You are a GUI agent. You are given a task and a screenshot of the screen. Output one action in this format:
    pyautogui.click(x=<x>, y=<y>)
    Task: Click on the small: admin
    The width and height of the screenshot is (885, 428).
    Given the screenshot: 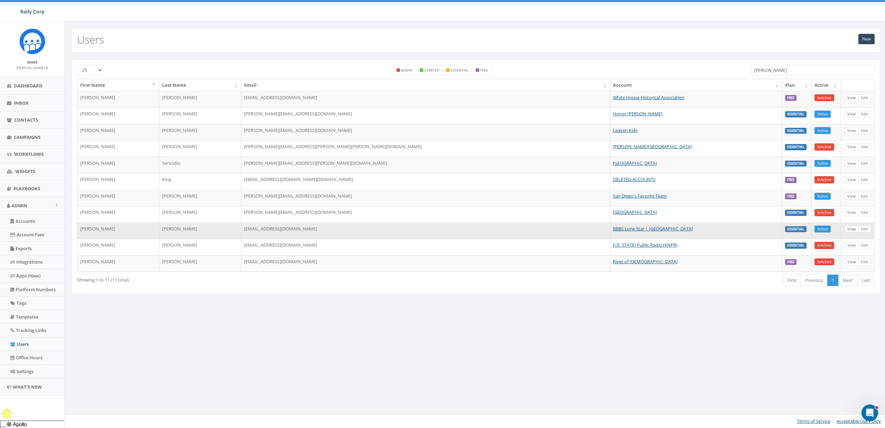 What is the action you would take?
    pyautogui.click(x=407, y=70)
    